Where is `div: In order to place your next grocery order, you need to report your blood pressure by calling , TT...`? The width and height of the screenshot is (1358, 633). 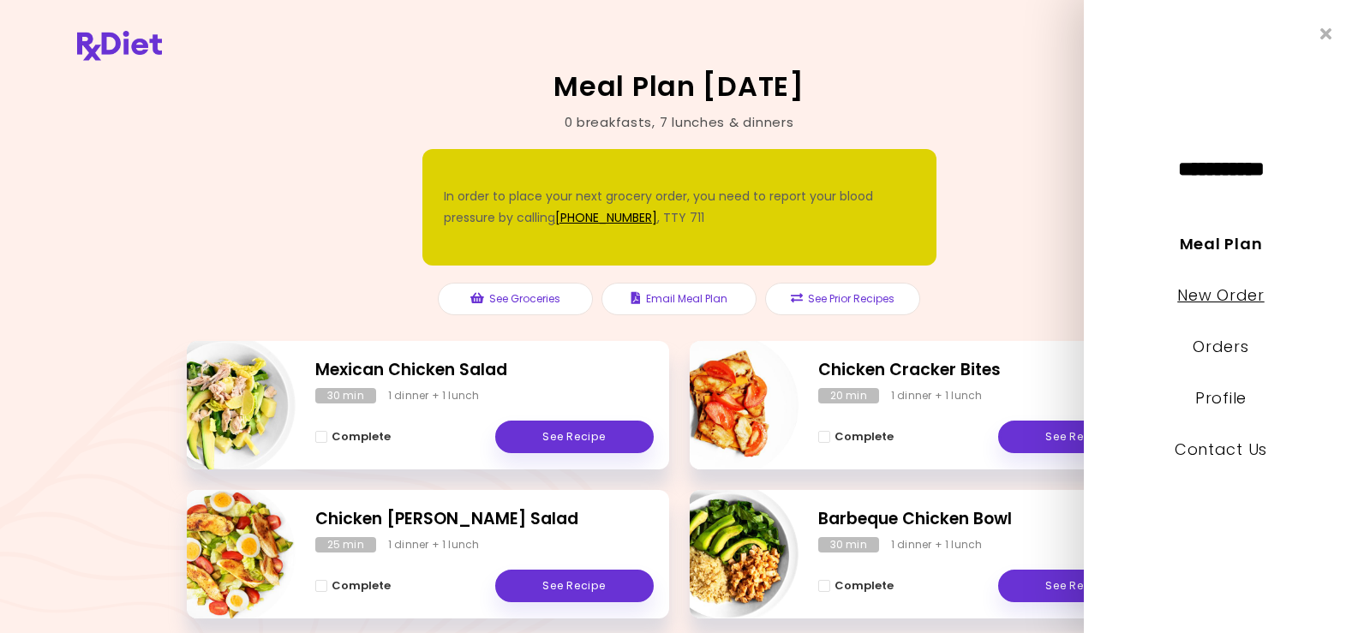 div: In order to place your next grocery order, you need to report your blood pressure by calling , TT... is located at coordinates (679, 207).